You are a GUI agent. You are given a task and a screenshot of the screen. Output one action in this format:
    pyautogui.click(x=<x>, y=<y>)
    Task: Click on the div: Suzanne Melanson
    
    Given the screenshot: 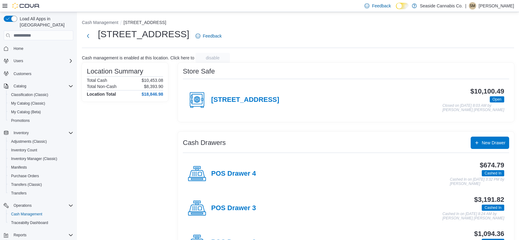 What is the action you would take?
    pyautogui.click(x=473, y=6)
    